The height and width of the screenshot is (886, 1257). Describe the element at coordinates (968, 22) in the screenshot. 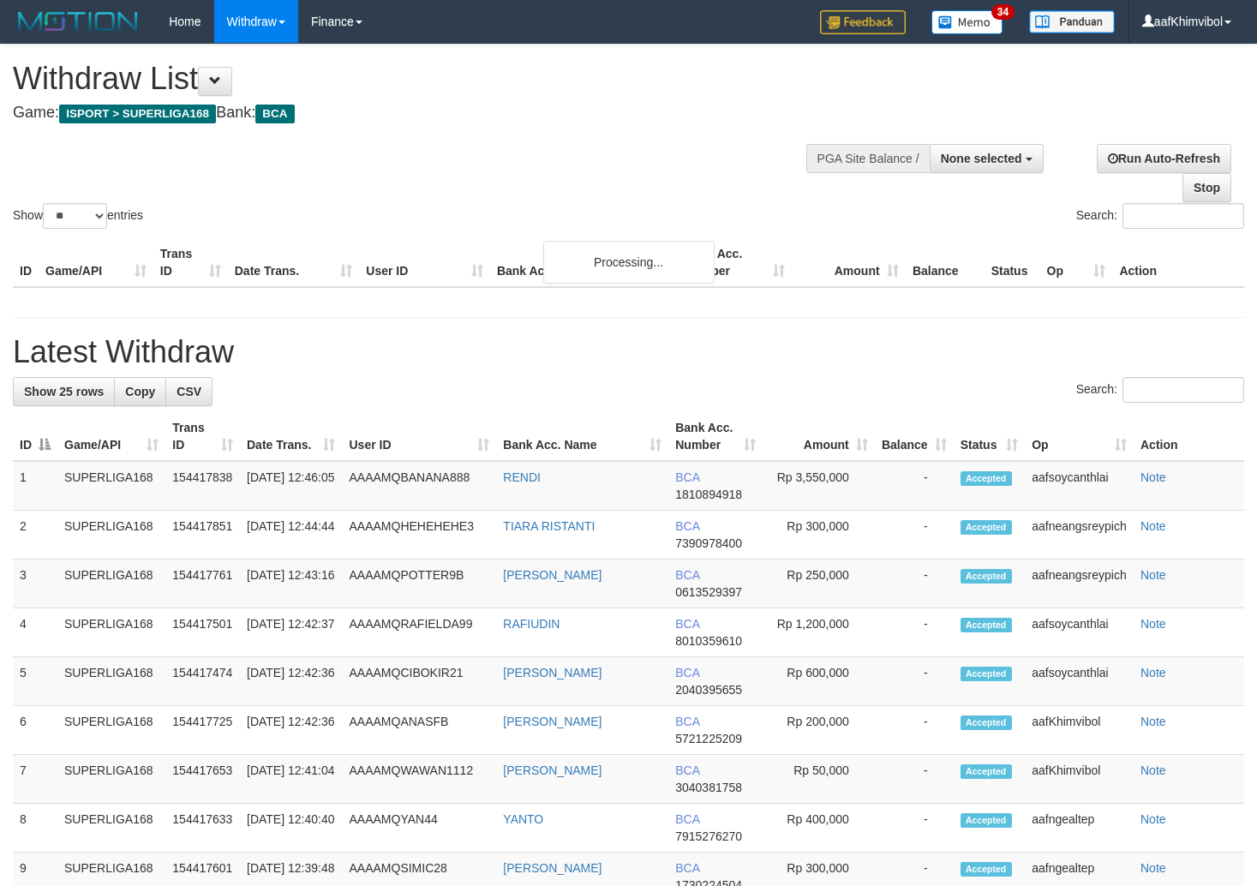

I see `img: Button%20Memo.svg` at that location.